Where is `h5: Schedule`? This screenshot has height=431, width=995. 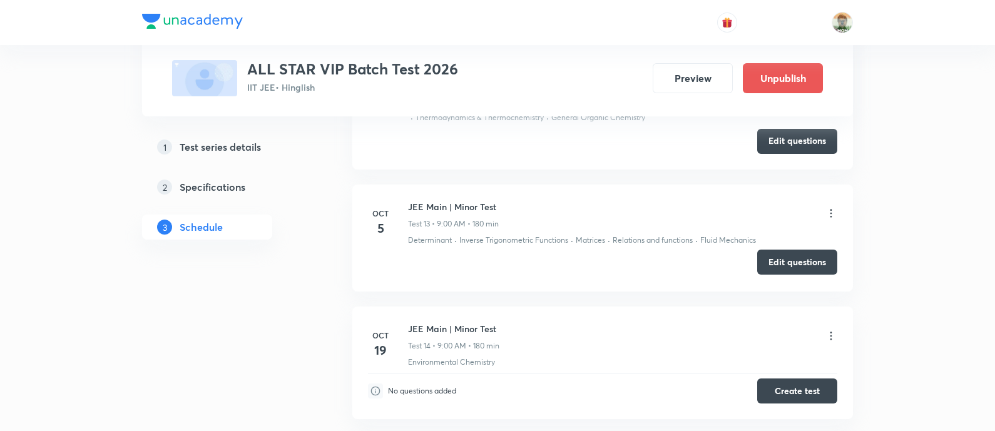
h5: Schedule is located at coordinates (201, 227).